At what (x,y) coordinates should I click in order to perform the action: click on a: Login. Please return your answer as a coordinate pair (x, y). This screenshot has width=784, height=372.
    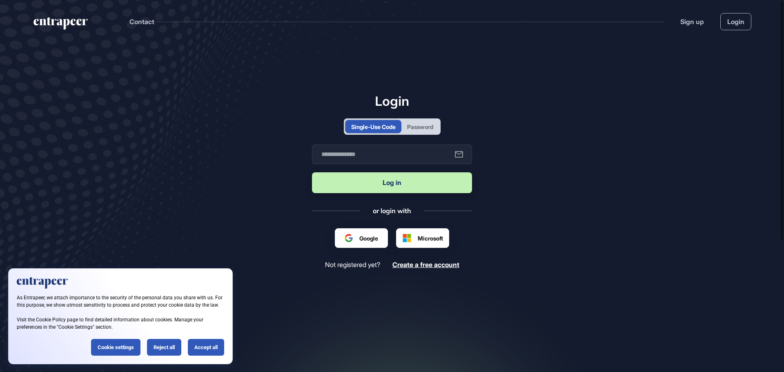
    Looking at the image, I should click on (736, 22).